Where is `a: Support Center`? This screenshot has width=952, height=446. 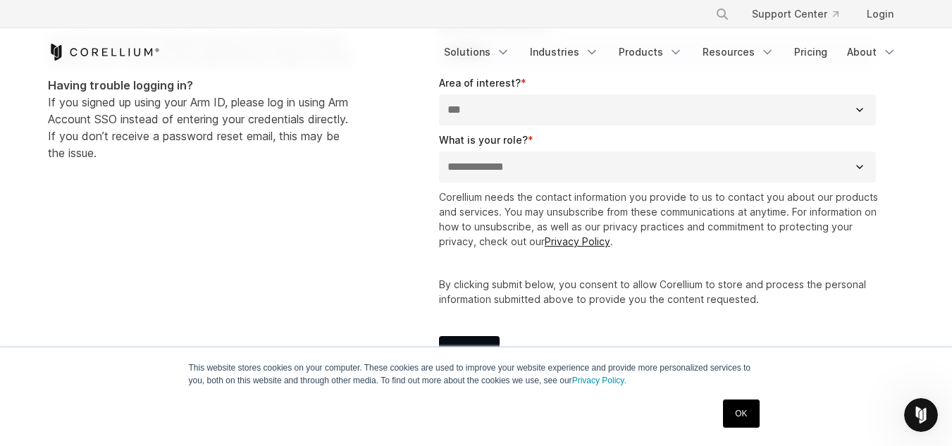
a: Support Center is located at coordinates (795, 14).